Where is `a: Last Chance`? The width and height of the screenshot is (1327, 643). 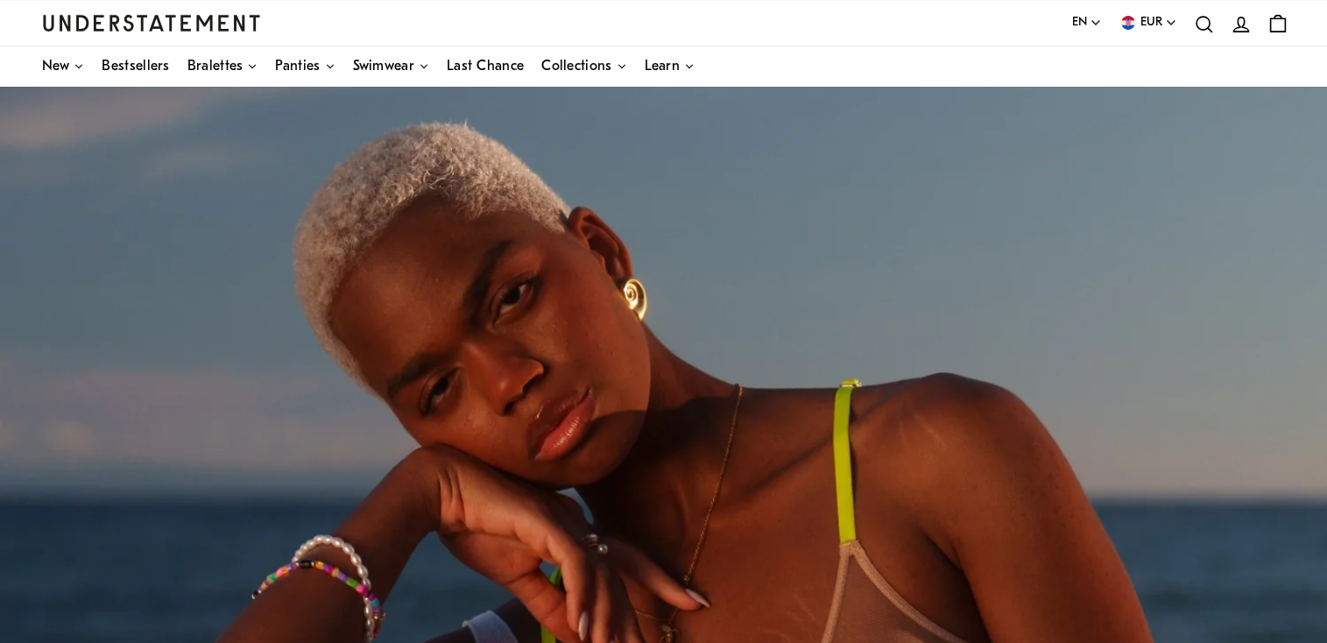
a: Last Chance is located at coordinates (485, 67).